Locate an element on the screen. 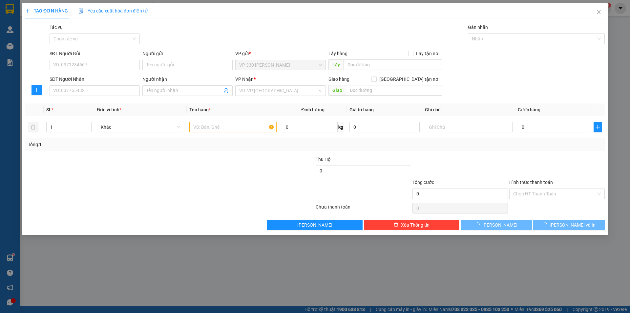  span: VP Nhận is located at coordinates (245, 79).